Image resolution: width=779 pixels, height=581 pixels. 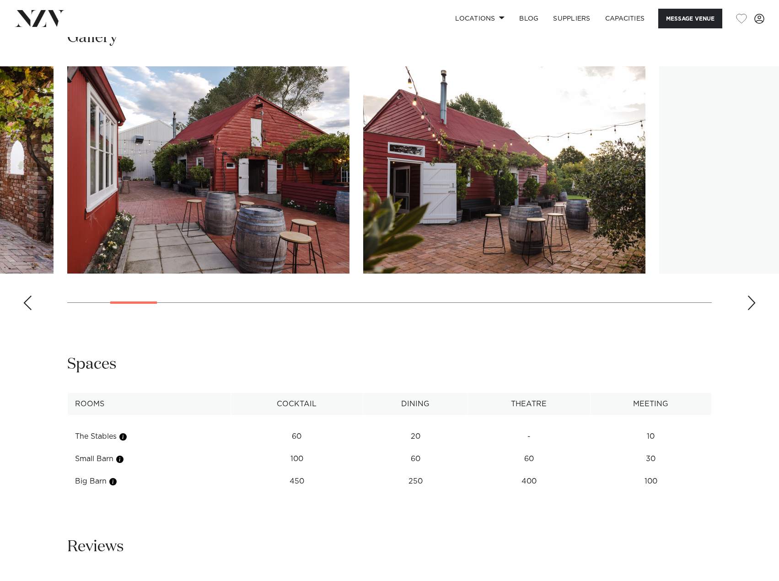 What do you see at coordinates (149, 404) in the screenshot?
I see `th: Rooms` at bounding box center [149, 404].